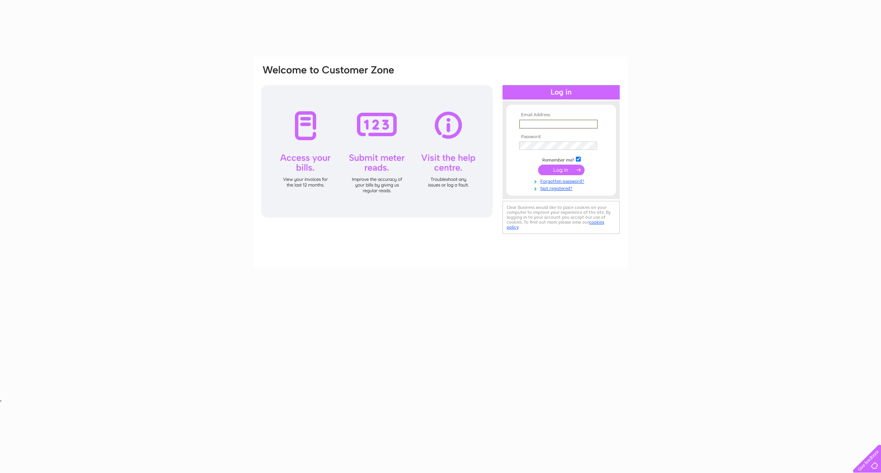  Describe the element at coordinates (556, 224) in the screenshot. I see `a: cookies policy` at that location.